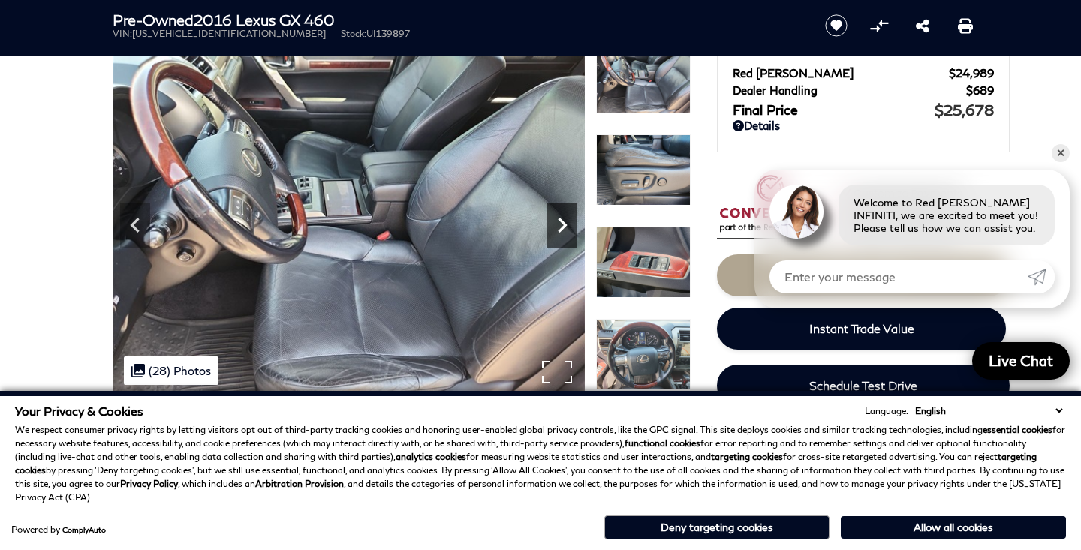  Describe the element at coordinates (153, 20) in the screenshot. I see `strong: Pre-Owned` at that location.